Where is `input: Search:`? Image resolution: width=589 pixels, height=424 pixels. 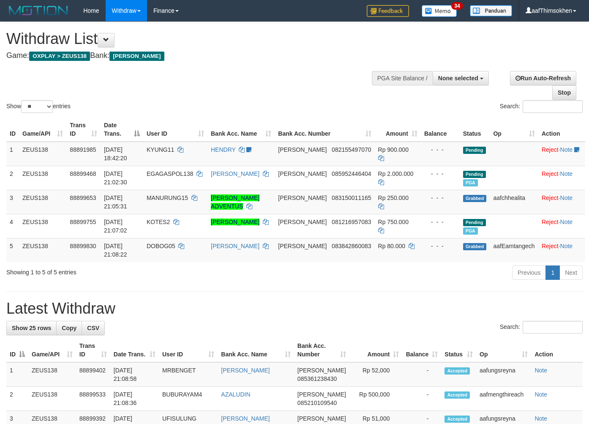
input: Search: is located at coordinates (553, 106).